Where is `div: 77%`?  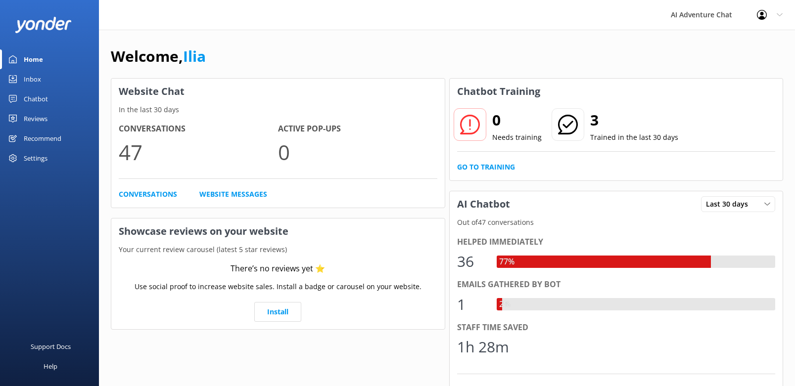
div: 77% is located at coordinates (507, 262).